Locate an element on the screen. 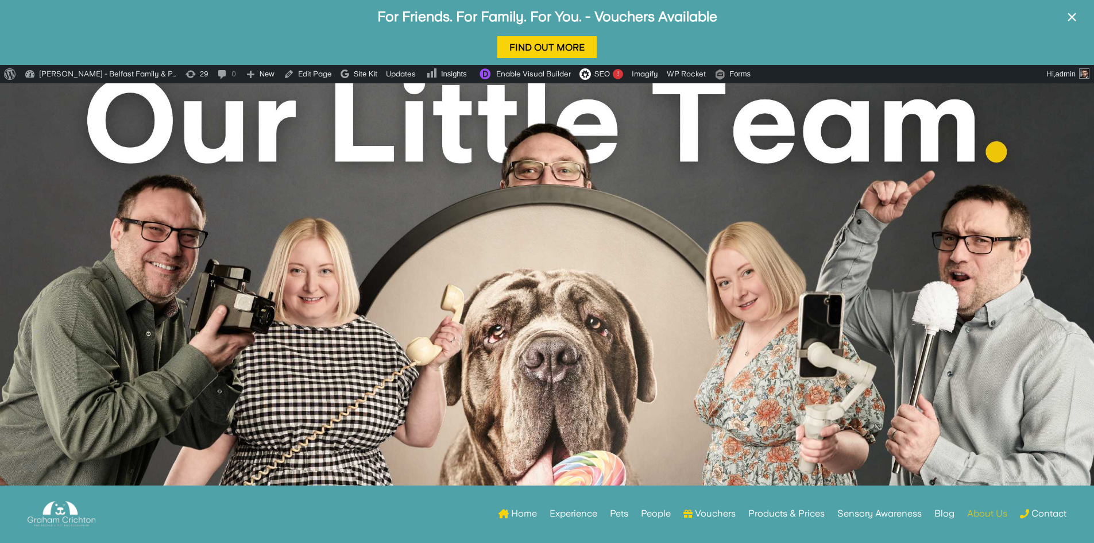 The image size is (1094, 543). span: New is located at coordinates (267, 74).